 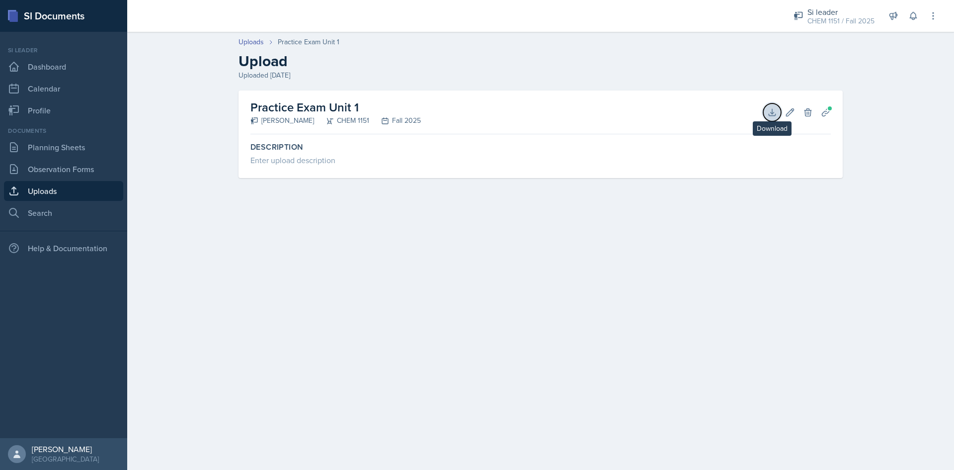 What do you see at coordinates (541, 147) in the screenshot?
I see `label: Description` at bounding box center [541, 147].